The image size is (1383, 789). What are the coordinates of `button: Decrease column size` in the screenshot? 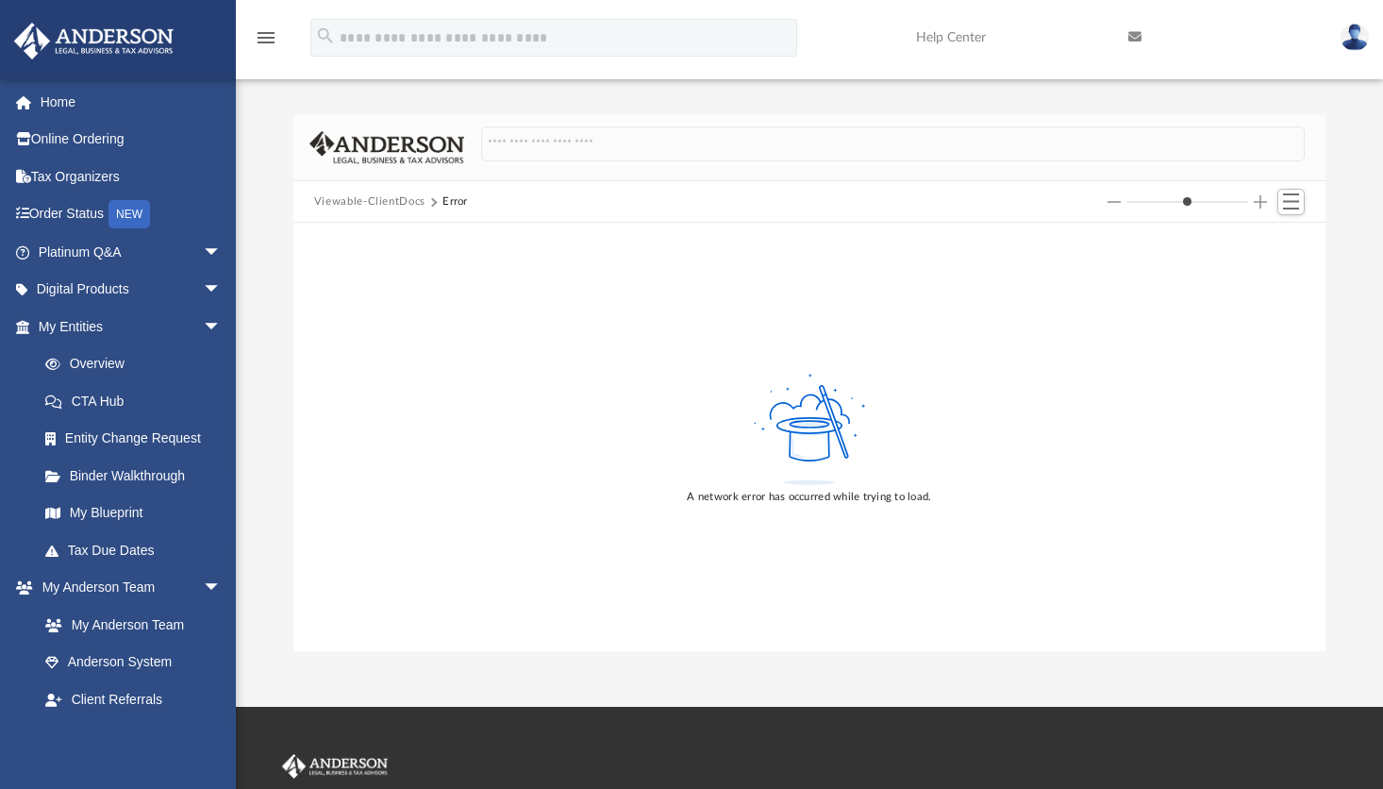 It's located at (1114, 202).